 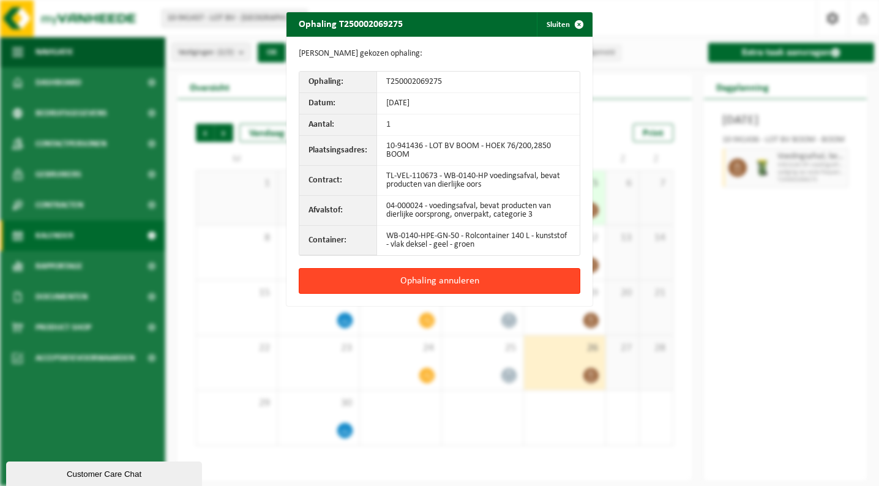 What do you see at coordinates (440, 281) in the screenshot?
I see `button: Ophaling annuleren` at bounding box center [440, 281].